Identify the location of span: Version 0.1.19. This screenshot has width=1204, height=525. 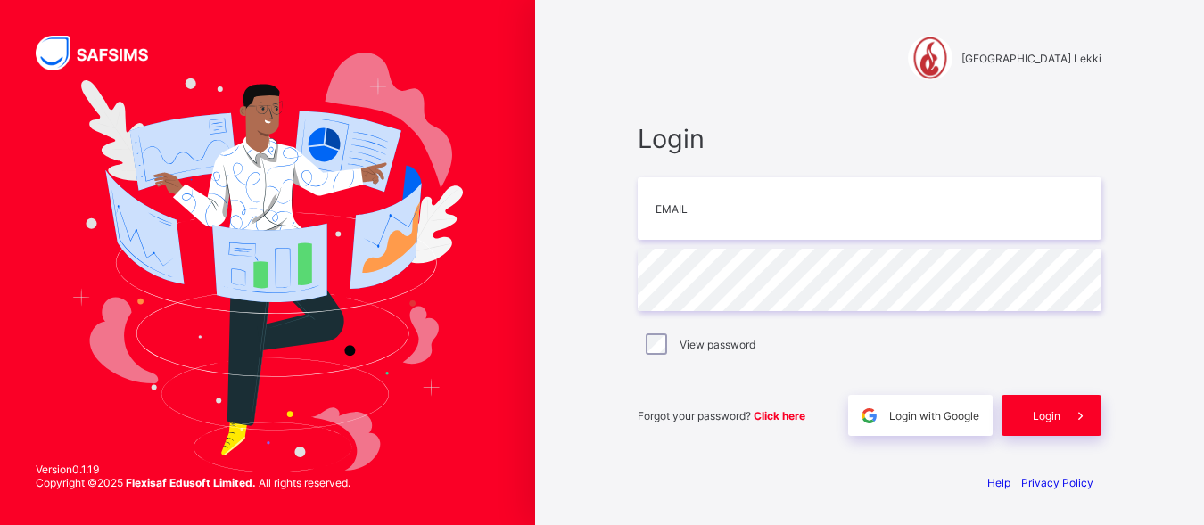
(193, 469).